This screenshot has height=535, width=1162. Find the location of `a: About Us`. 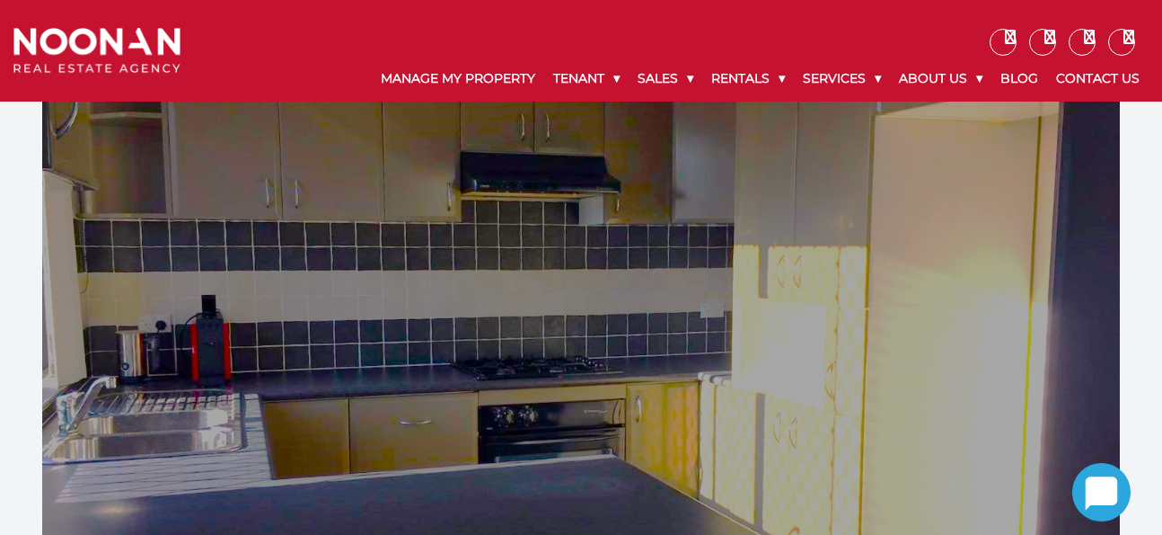

a: About Us is located at coordinates (941, 78).